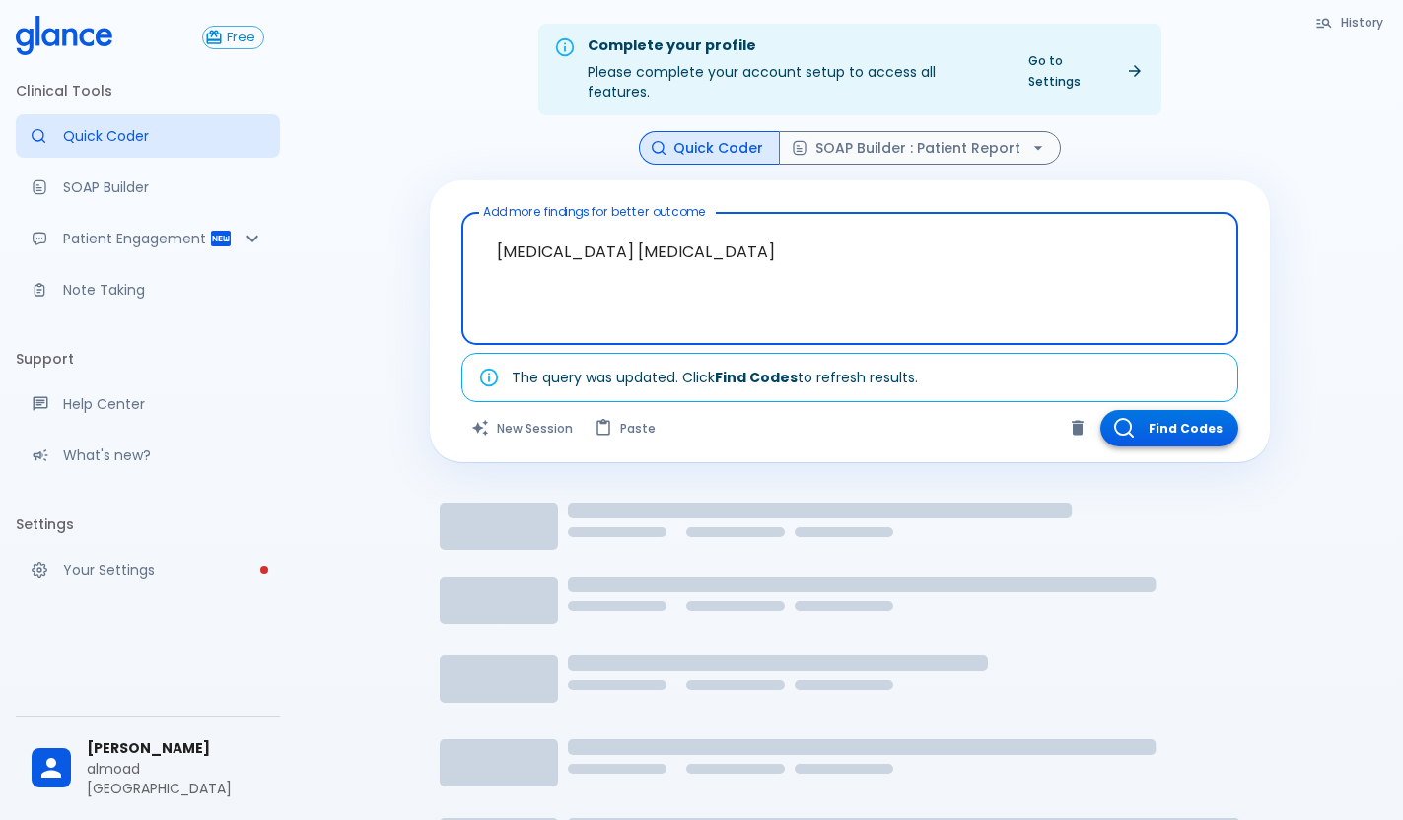 The height and width of the screenshot is (820, 1403). Describe the element at coordinates (164, 136) in the screenshot. I see `p: Quick Coder` at that location.